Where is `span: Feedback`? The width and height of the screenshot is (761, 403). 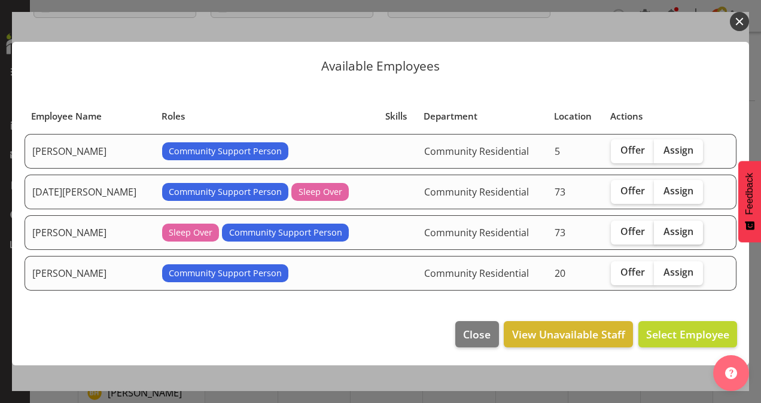 span: Feedback is located at coordinates (750, 194).